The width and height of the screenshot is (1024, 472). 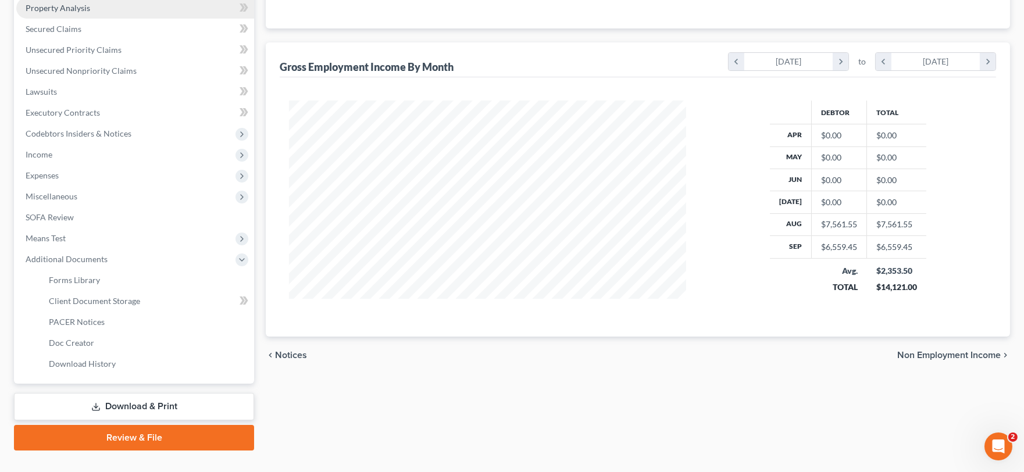 What do you see at coordinates (366, 67) in the screenshot?
I see `div: Gross Employment Income By Month` at bounding box center [366, 67].